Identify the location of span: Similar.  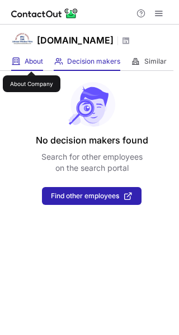
(155, 61).